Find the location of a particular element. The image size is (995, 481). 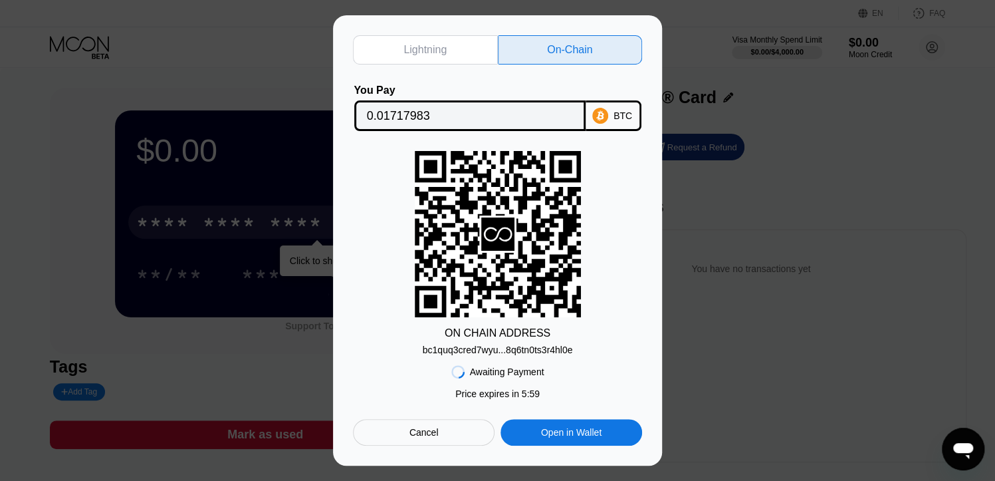

div: Lightning is located at coordinates (425, 50).